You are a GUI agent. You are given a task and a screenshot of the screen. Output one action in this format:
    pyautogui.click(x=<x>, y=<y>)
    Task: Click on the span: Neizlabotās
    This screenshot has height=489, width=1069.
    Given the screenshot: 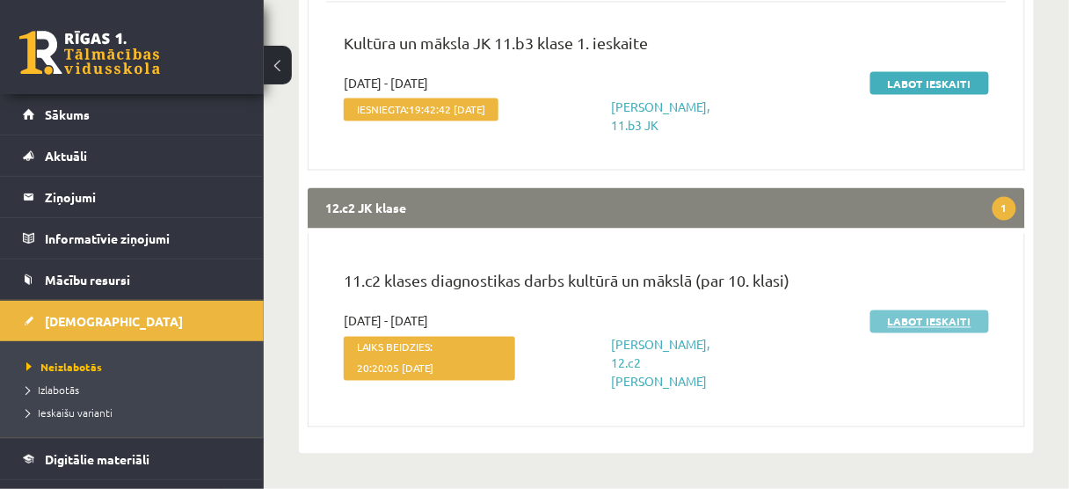 What is the action you would take?
    pyautogui.click(x=64, y=367)
    